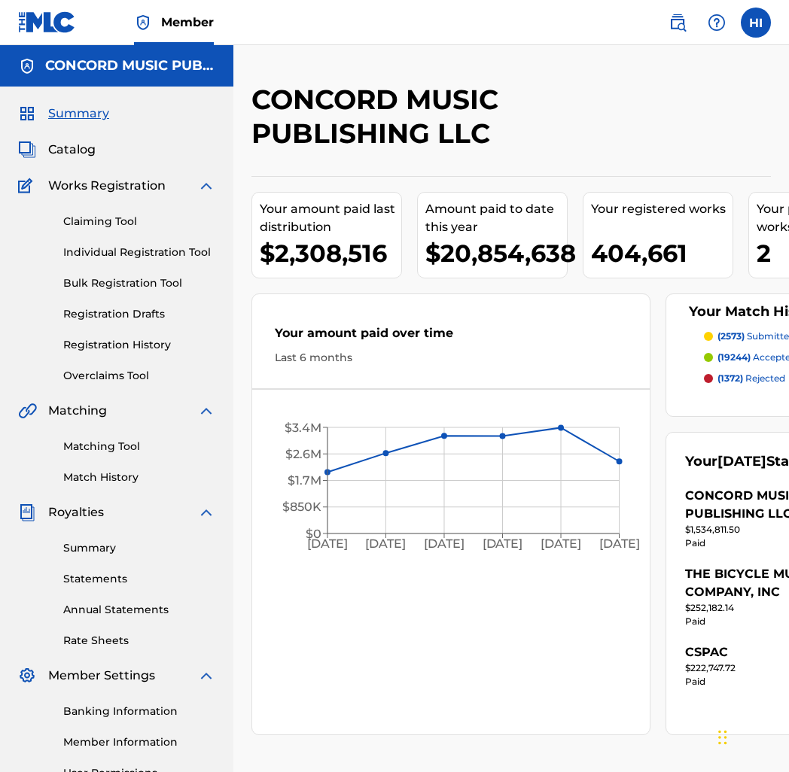 The image size is (789, 772). Describe the element at coordinates (313, 534) in the screenshot. I see `tspan: $0` at that location.